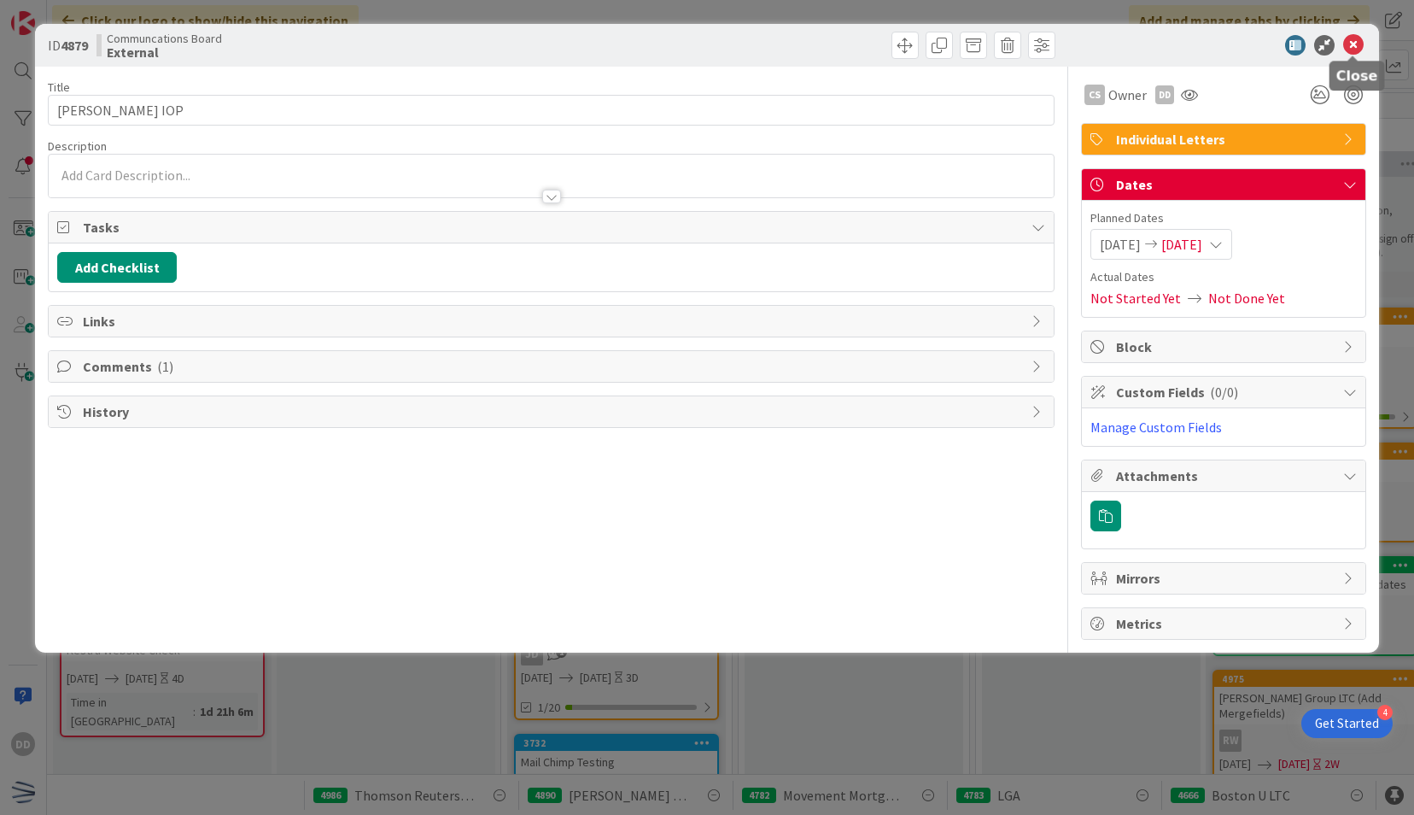 The image size is (1414, 815). Describe the element at coordinates (1225, 623) in the screenshot. I see `span: Metrics` at that location.